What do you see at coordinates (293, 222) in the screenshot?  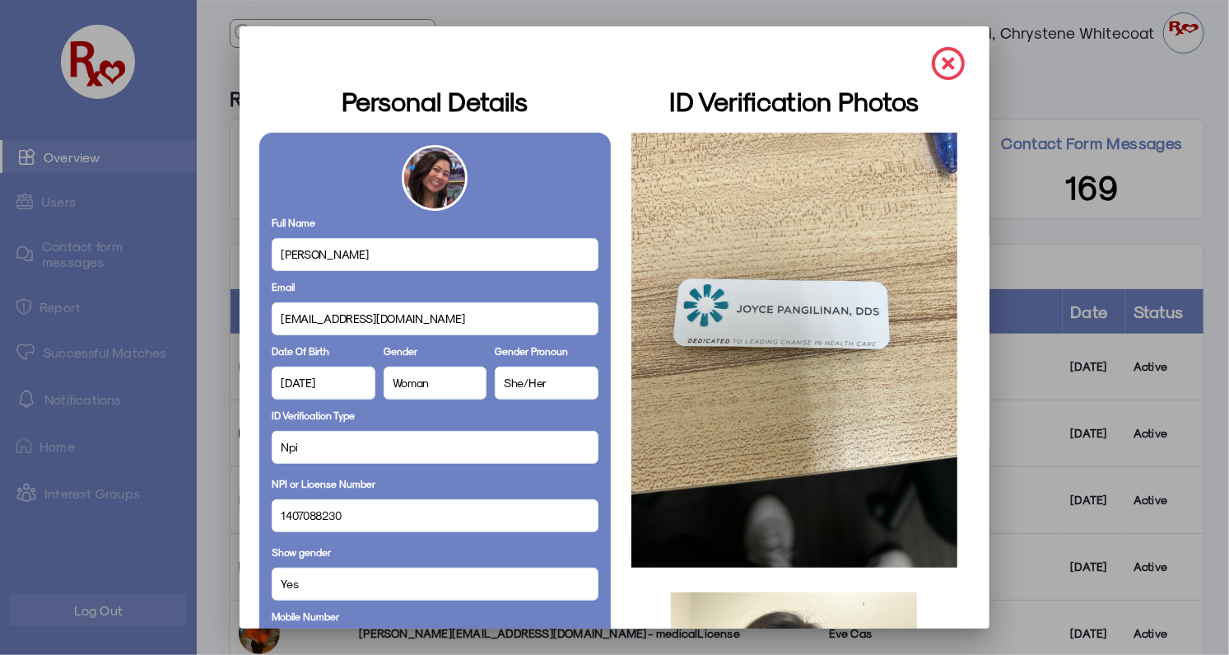 I see `label: Full Name` at bounding box center [293, 222].